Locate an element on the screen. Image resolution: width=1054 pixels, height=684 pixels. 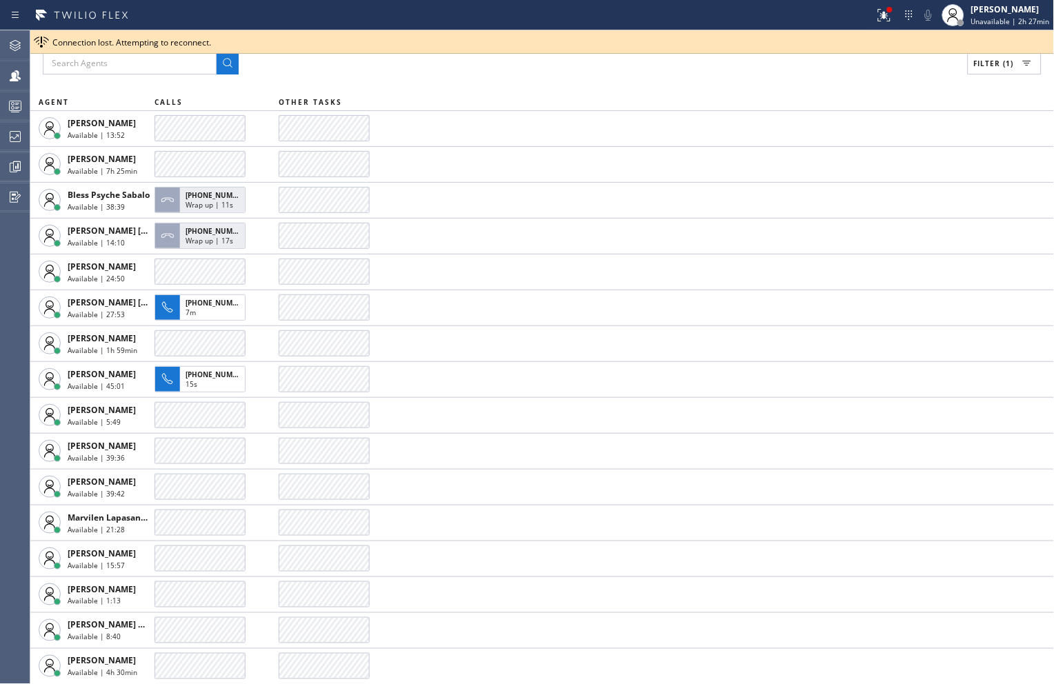
span: Available | 4h 30min is located at coordinates (102, 673).